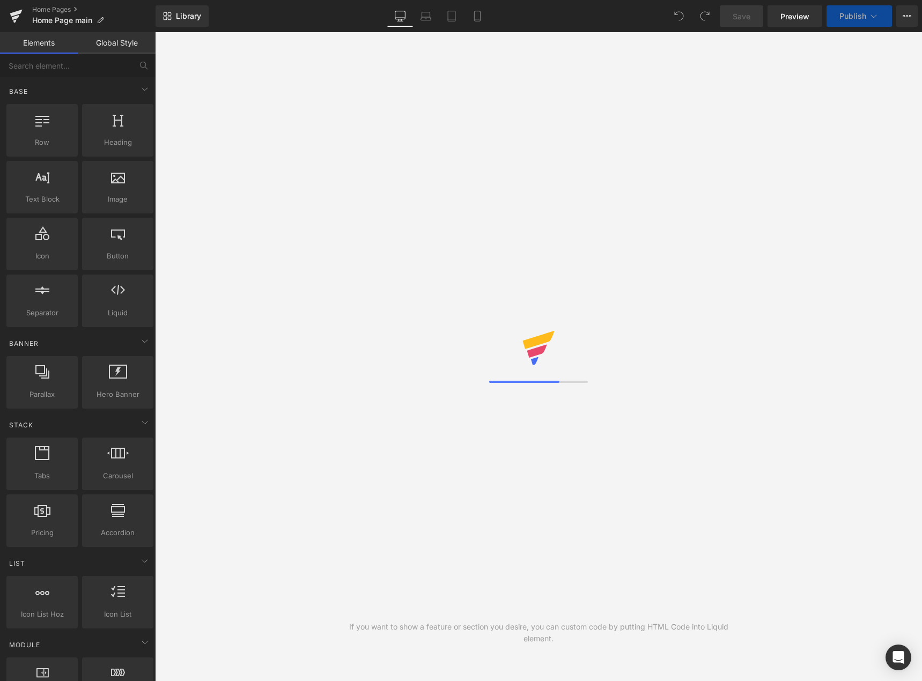 The width and height of the screenshot is (922, 681). What do you see at coordinates (42, 199) in the screenshot?
I see `span: Text Block` at bounding box center [42, 199].